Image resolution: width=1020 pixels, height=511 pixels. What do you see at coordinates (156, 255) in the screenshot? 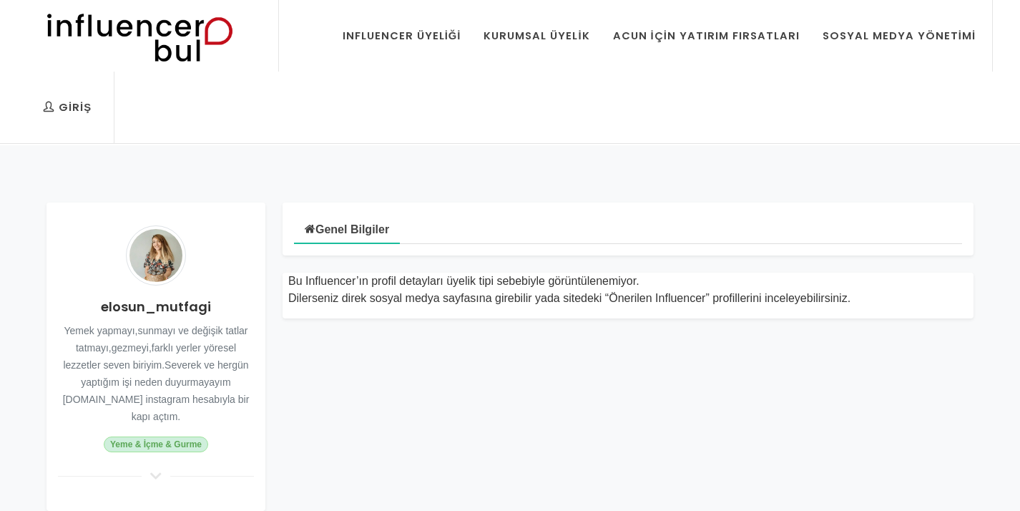
I see `img: Avatar` at bounding box center [156, 255].